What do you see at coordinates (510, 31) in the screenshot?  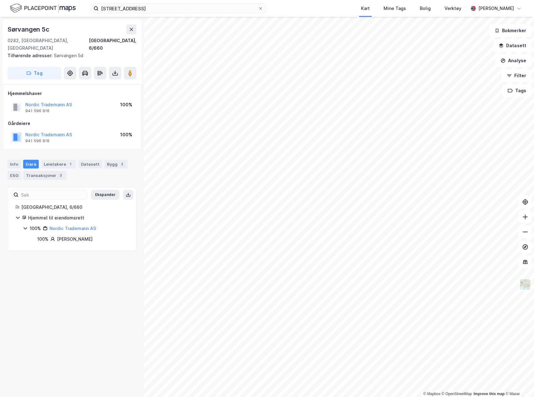 I see `button: Bokmerker` at bounding box center [510, 31].